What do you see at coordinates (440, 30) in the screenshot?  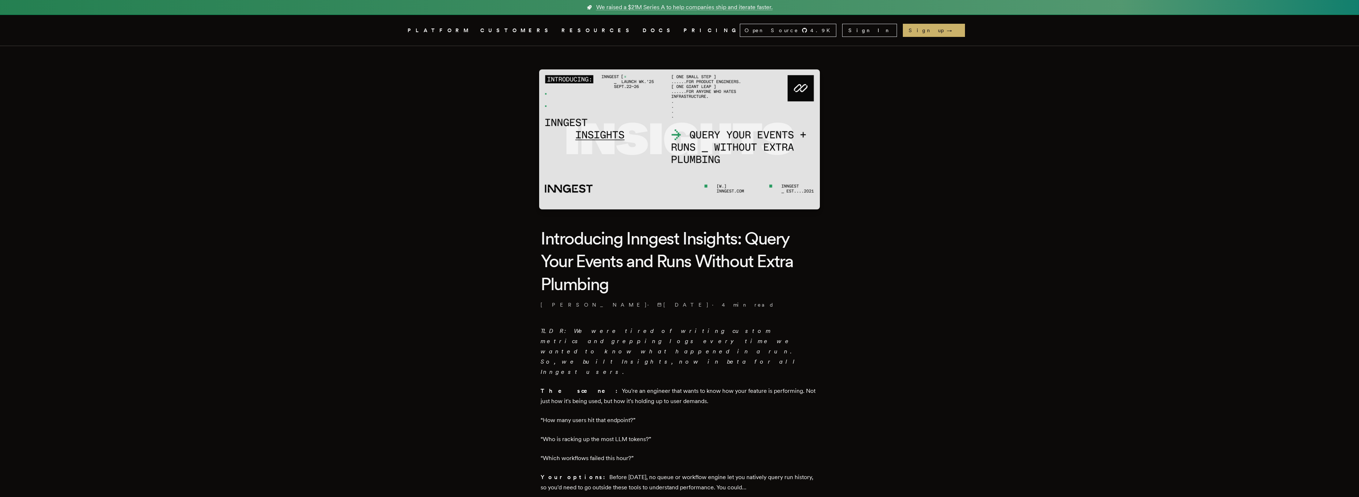 I see `span: PLATFORM` at bounding box center [440, 30].